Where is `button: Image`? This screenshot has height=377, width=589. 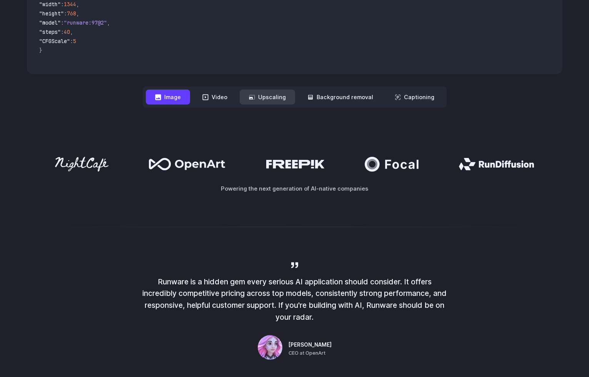 button: Image is located at coordinates (168, 97).